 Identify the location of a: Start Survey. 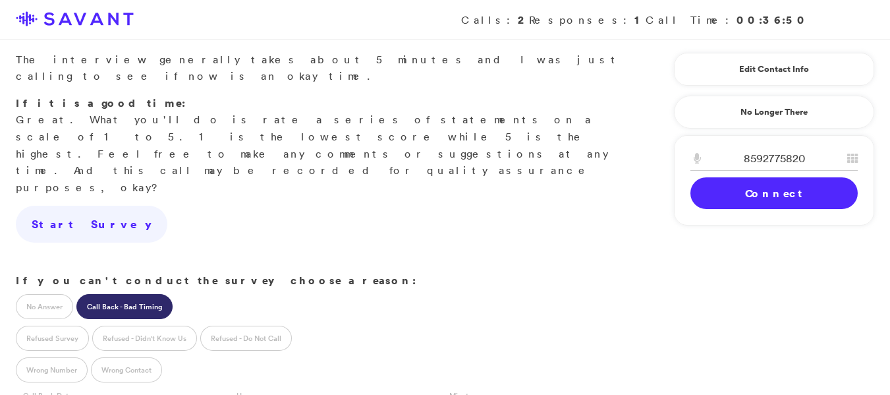
(92, 224).